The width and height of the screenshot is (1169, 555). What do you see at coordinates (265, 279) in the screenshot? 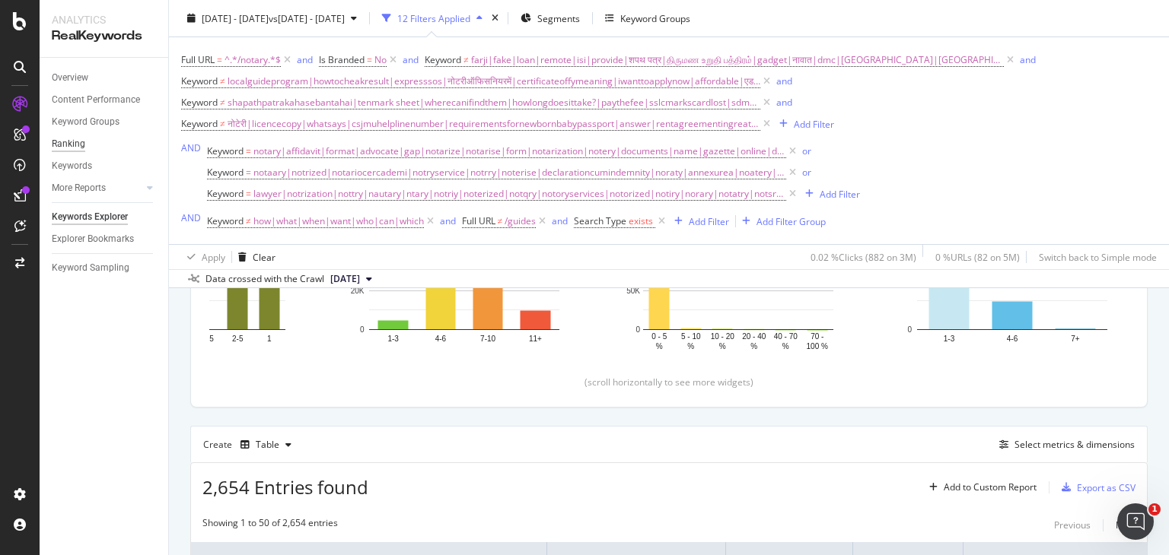
I see `div: Data crossed with the Crawl` at bounding box center [265, 279].